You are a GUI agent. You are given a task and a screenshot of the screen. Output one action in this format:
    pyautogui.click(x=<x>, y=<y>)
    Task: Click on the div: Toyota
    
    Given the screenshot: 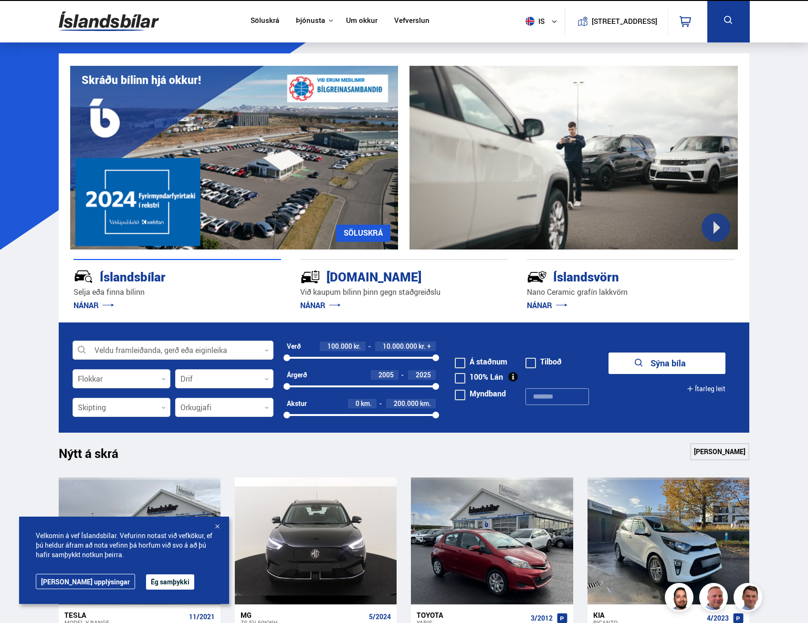 What is the action you would take?
    pyautogui.click(x=471, y=615)
    